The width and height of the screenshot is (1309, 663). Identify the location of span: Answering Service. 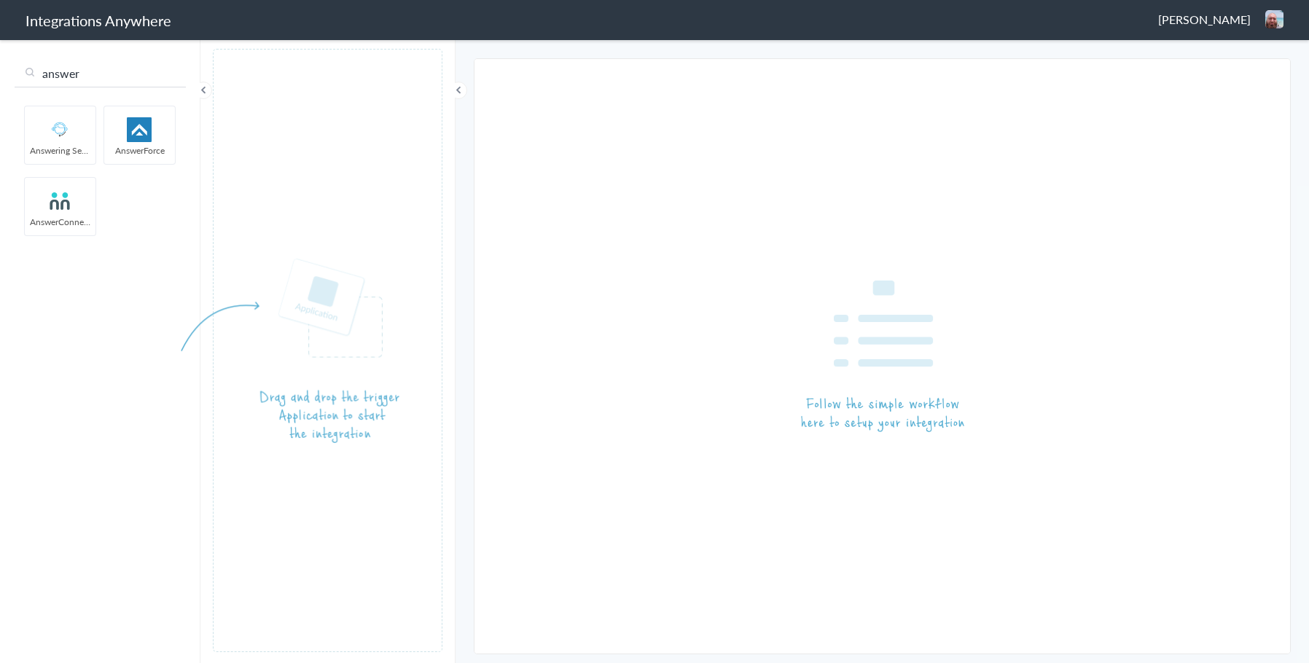
(60, 150).